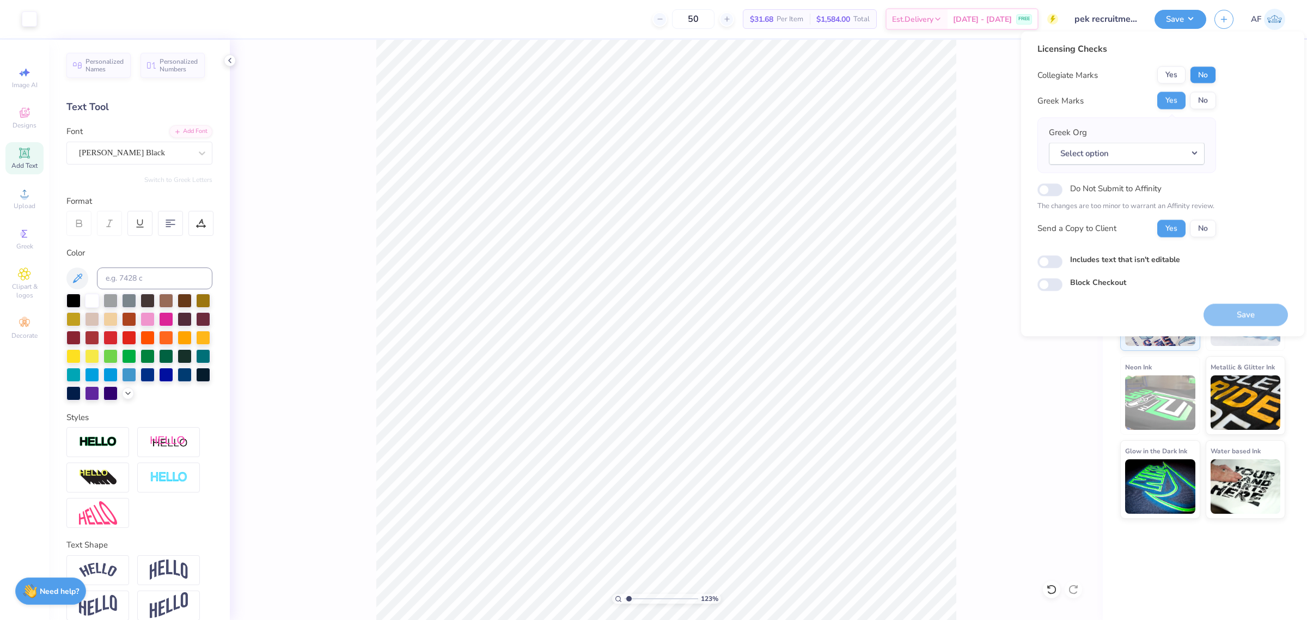 This screenshot has height=620, width=1307. I want to click on button: Save, so click(1180, 19).